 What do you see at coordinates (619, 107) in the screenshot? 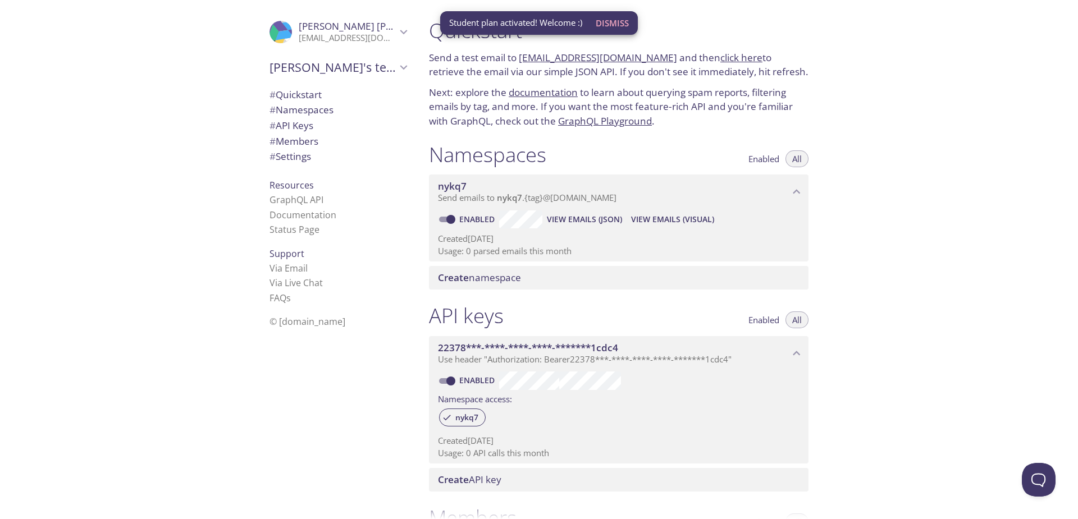
I see `p: Next: explore the to learn about querying spam reports, filtering emails by tag, and more. If you...` at bounding box center [619, 107].